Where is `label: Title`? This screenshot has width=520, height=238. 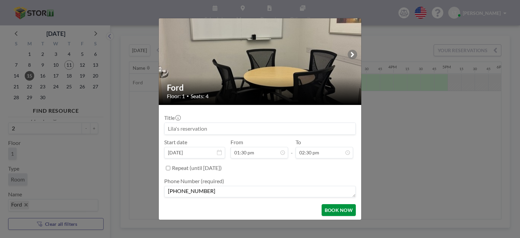 label: Title is located at coordinates (172, 118).